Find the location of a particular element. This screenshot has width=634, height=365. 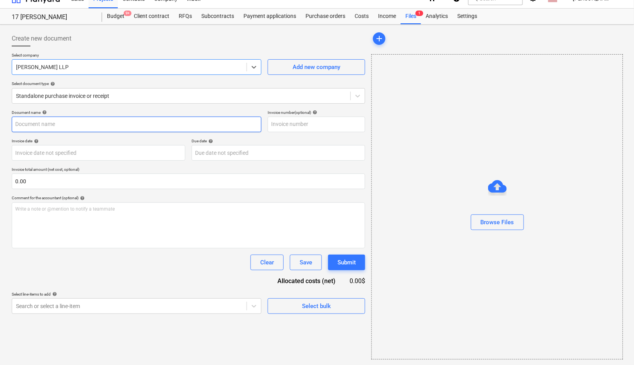

div: Analytics is located at coordinates (436, 16).